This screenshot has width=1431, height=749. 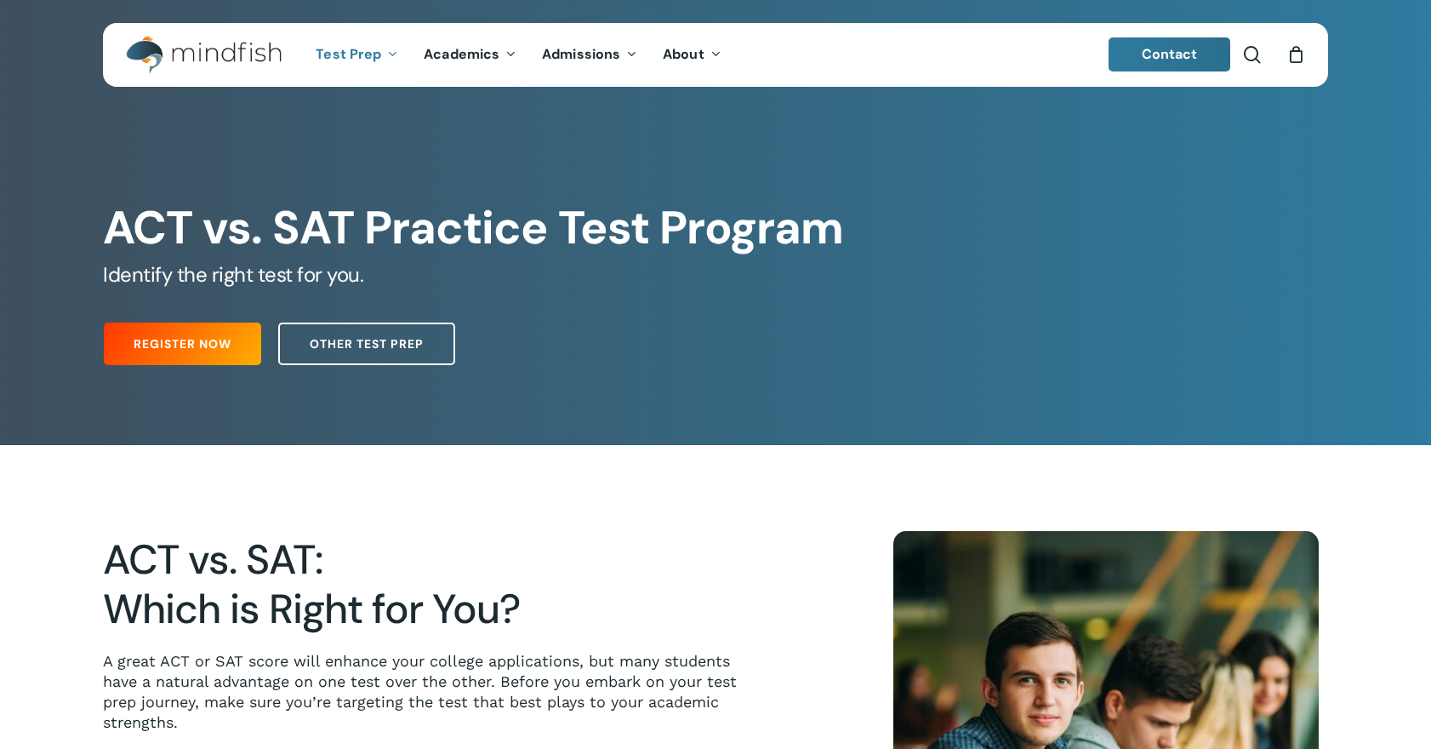 I want to click on a: Other Test Prep, so click(x=367, y=344).